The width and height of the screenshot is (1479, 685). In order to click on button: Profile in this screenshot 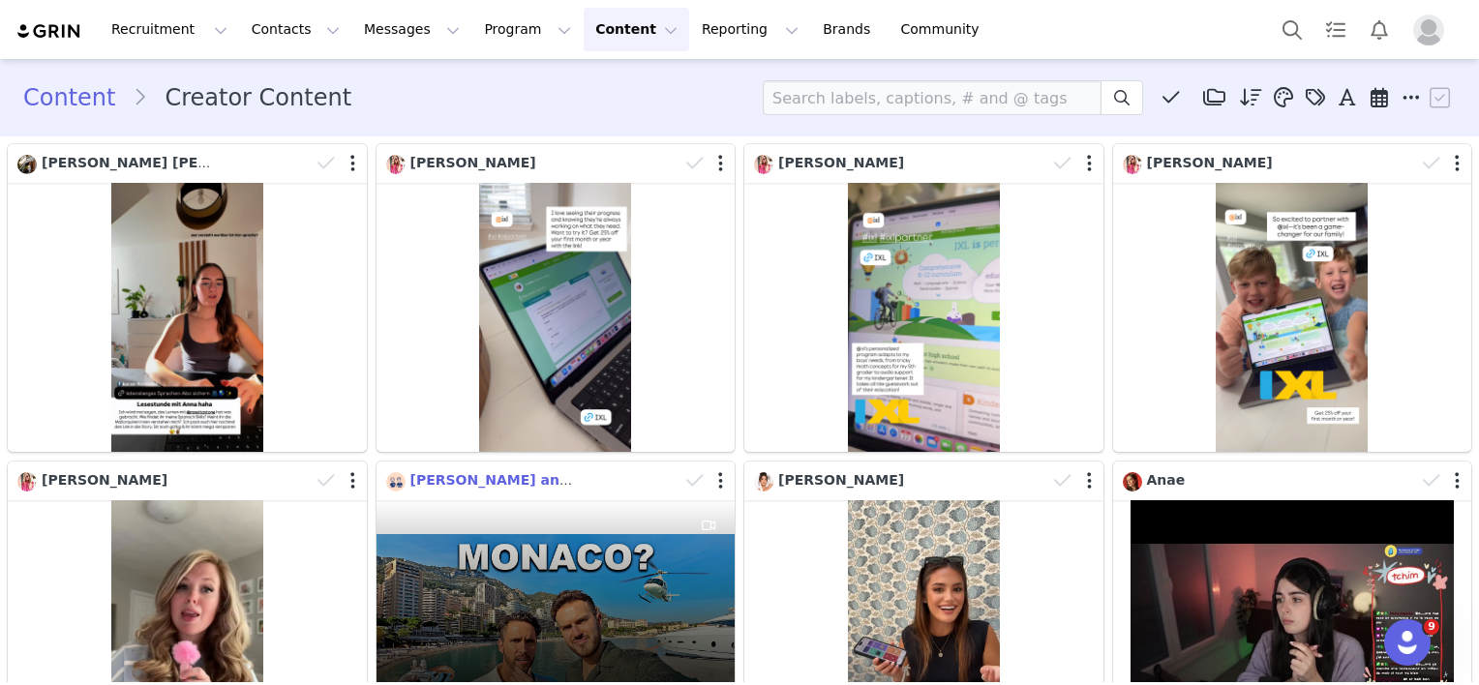, I will do `click(1433, 30)`.